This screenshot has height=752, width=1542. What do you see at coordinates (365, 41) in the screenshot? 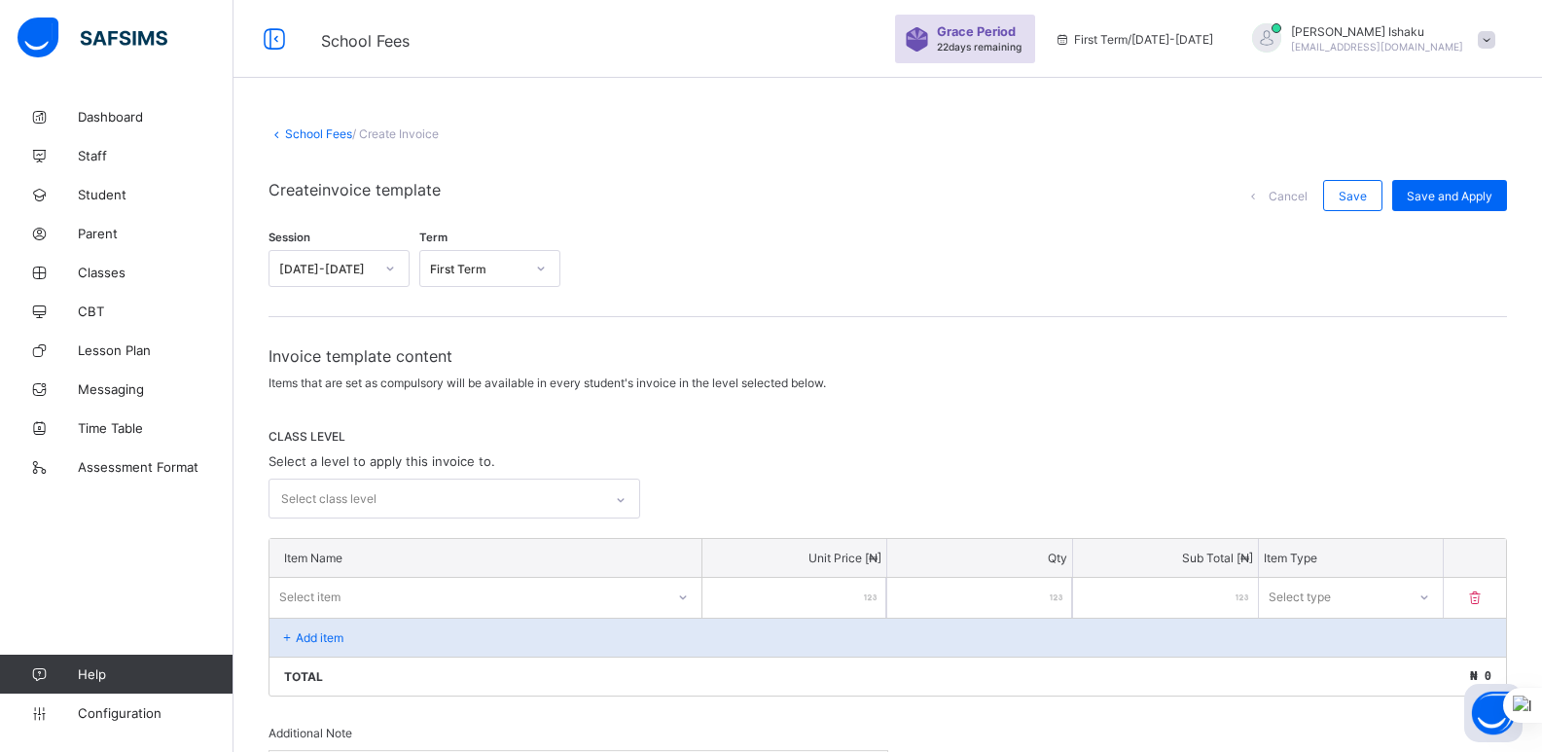
I see `span: School Fees` at bounding box center [365, 41].